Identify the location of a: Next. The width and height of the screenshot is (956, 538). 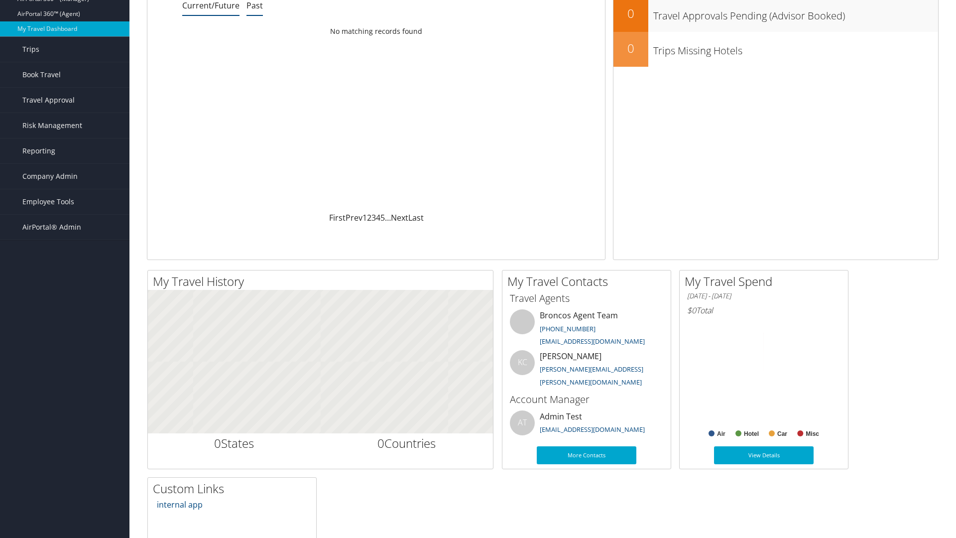
(399, 218).